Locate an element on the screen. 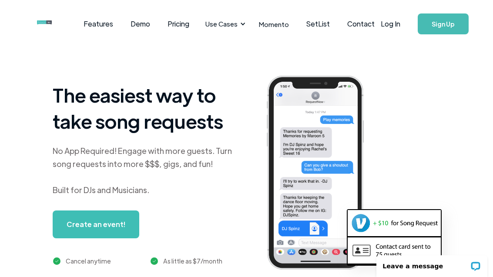  img: contact card example is located at coordinates (394, 250).